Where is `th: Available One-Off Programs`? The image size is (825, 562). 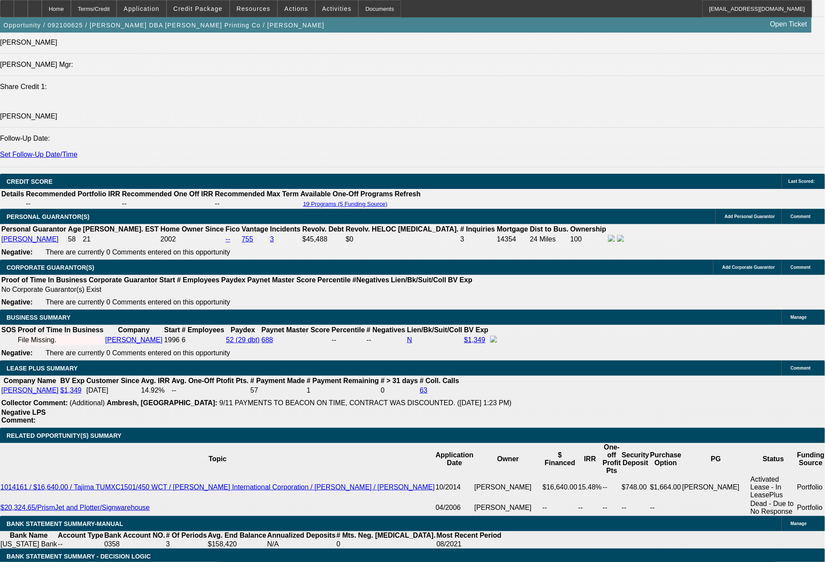
th: Available One-Off Programs is located at coordinates (346, 194).